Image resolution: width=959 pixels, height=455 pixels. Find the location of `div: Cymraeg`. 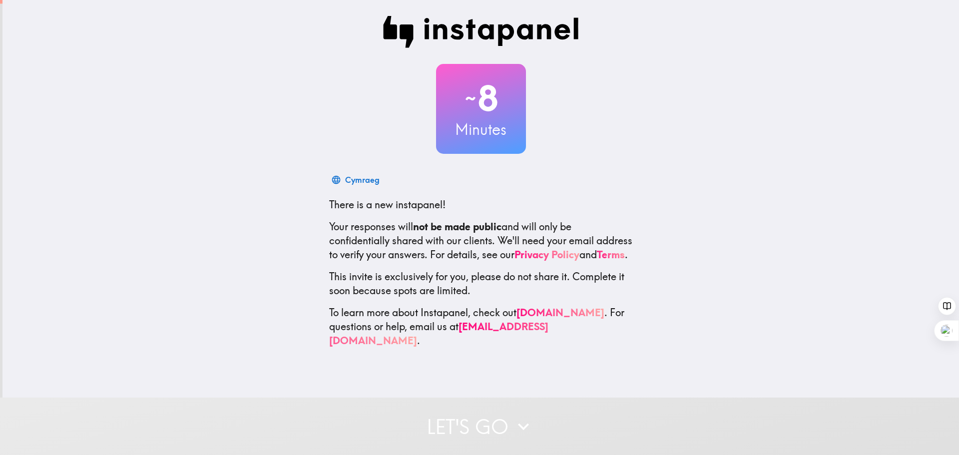

div: Cymraeg is located at coordinates (362, 180).